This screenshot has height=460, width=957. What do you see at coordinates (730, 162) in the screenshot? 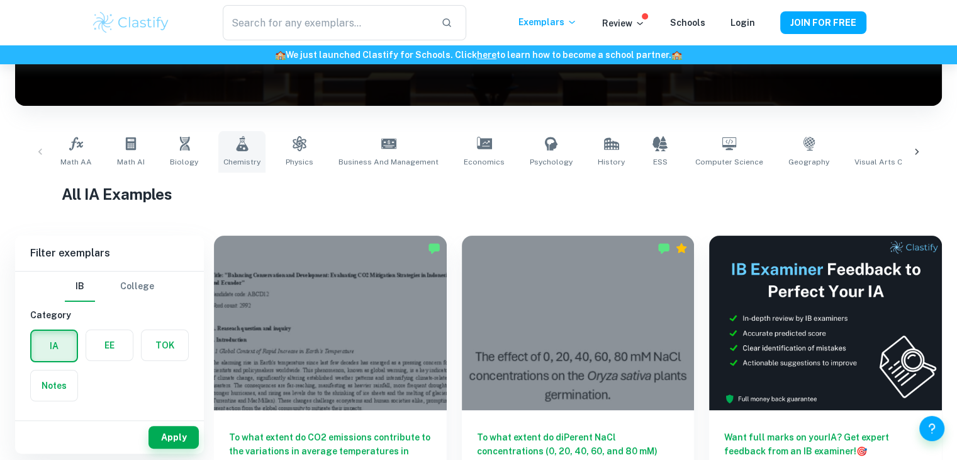
I see `span: Computer Science` at bounding box center [730, 162].